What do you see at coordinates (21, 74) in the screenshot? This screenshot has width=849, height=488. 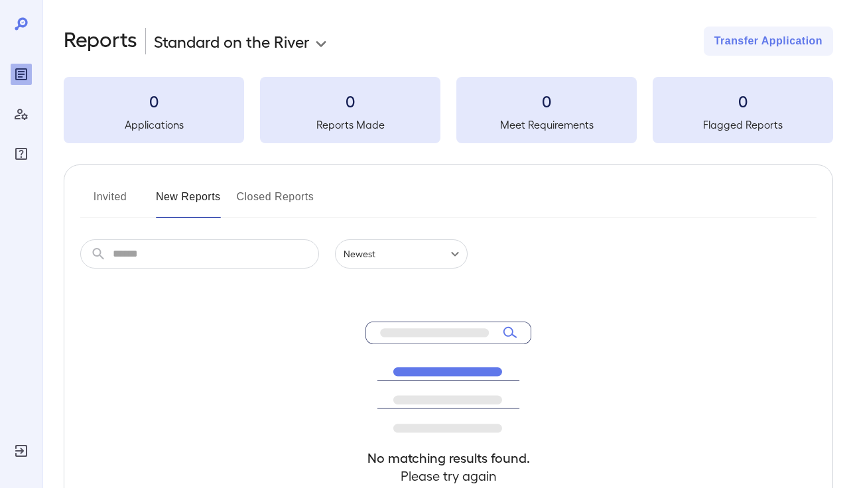 I see `div: Reports` at bounding box center [21, 74].